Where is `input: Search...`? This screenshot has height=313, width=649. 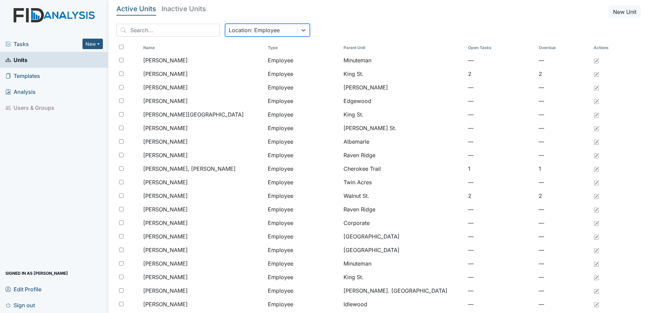
input: Search... is located at coordinates (168, 30).